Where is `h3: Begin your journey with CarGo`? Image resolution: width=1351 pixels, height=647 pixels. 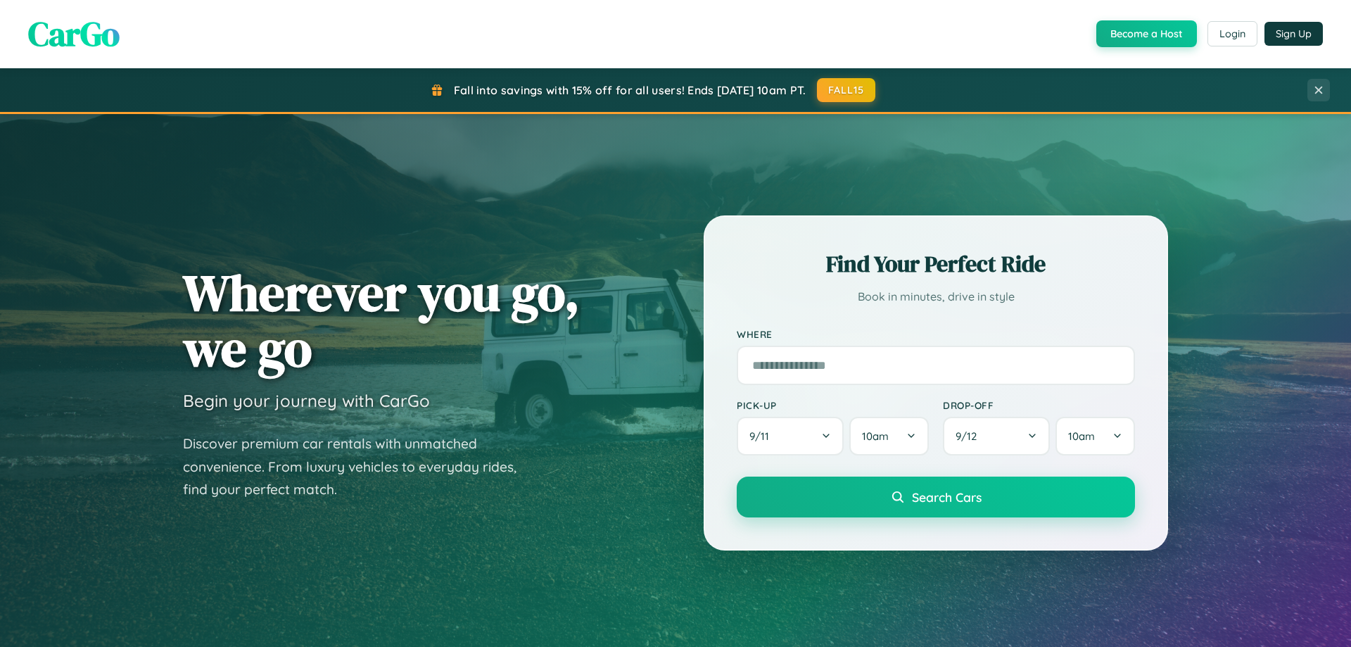
h3: Begin your journey with CarGo is located at coordinates (306, 400).